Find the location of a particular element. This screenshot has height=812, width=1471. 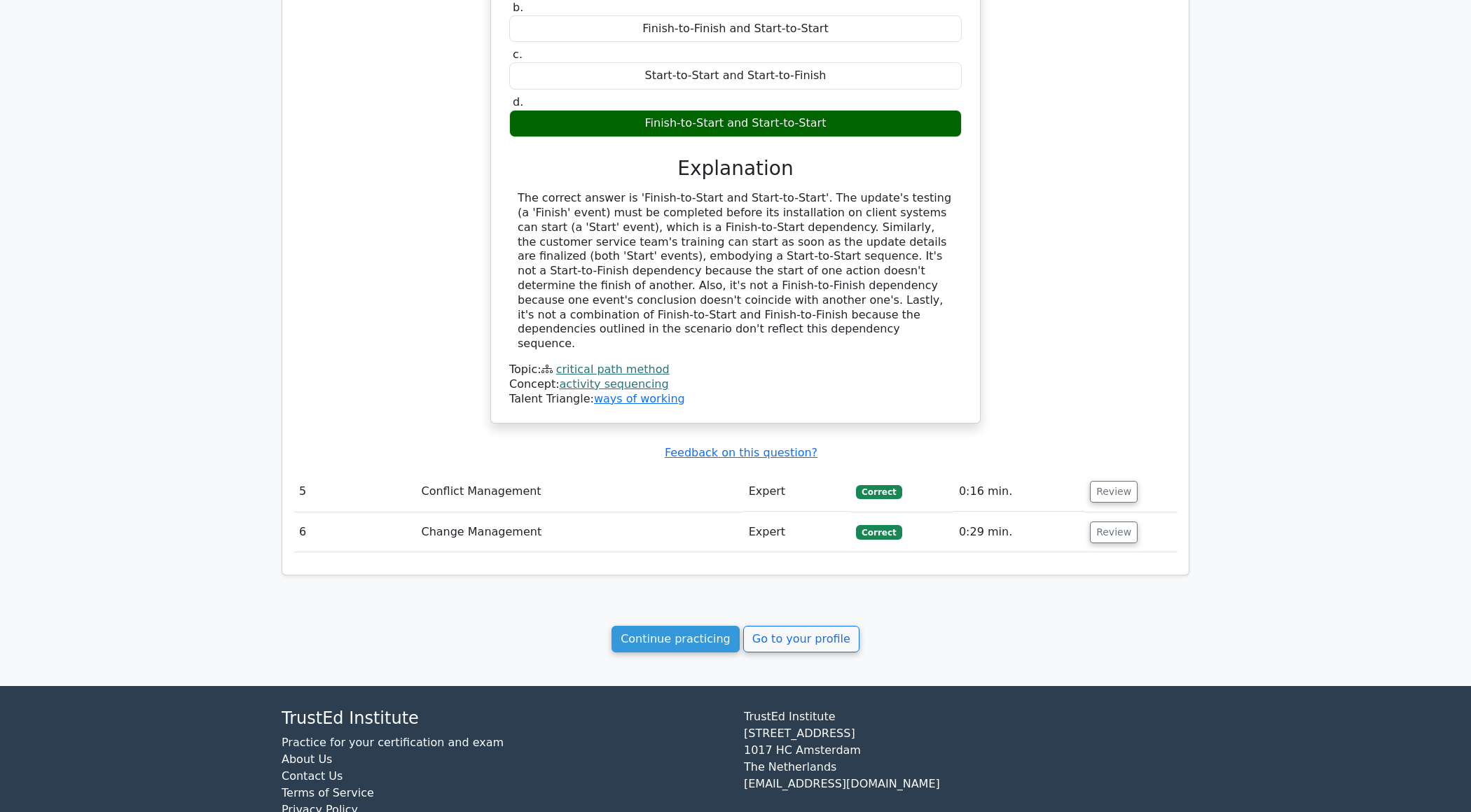

a: Continue practicing is located at coordinates (675, 639).